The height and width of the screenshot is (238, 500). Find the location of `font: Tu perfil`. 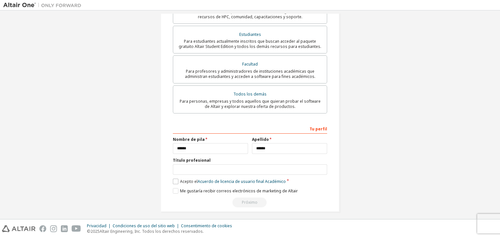

font: Tu perfil is located at coordinates (318, 129).